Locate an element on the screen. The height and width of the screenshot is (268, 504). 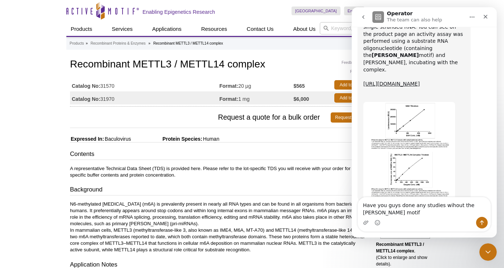
span: Protein Species: is located at coordinates (167, 139).